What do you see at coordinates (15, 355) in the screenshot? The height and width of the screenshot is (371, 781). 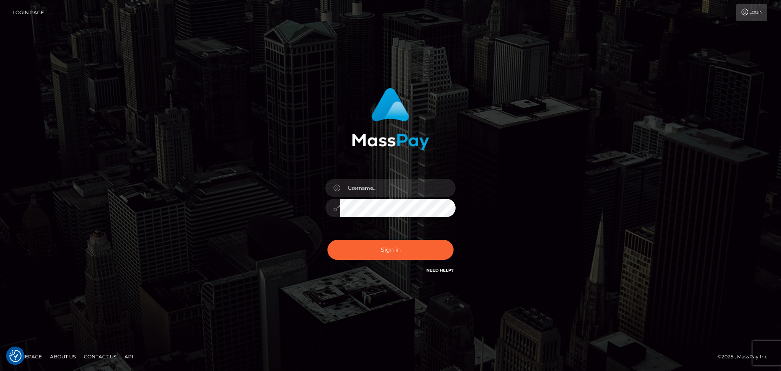 I see `button: Consent Preferences` at bounding box center [15, 355].